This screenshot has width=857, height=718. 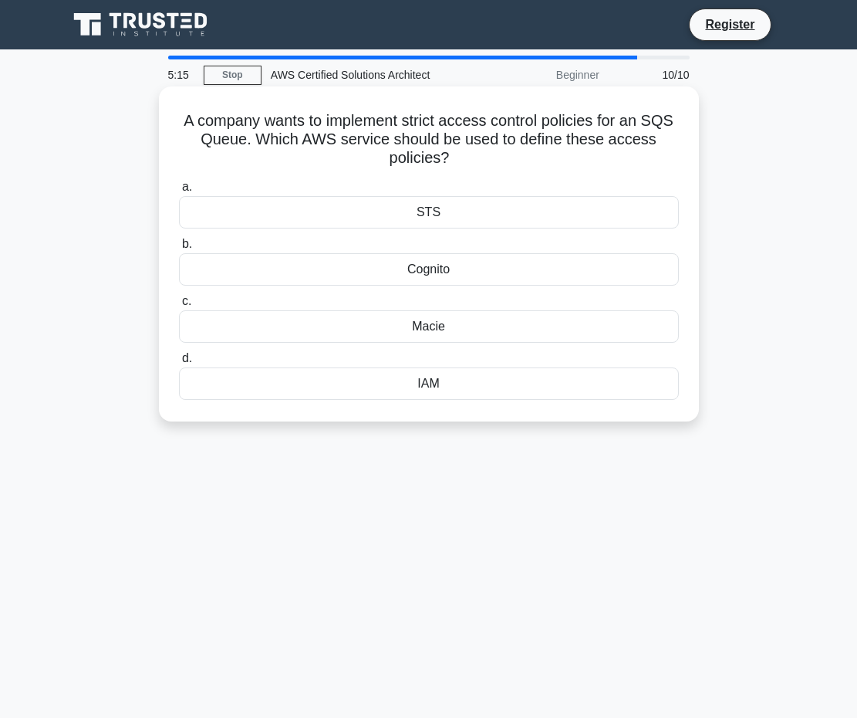 What do you see at coordinates (429, 140) in the screenshot?
I see `h5: A company wants to implement strict access control policies for an SQS Queue. Which AWS service s...` at bounding box center [429, 140].